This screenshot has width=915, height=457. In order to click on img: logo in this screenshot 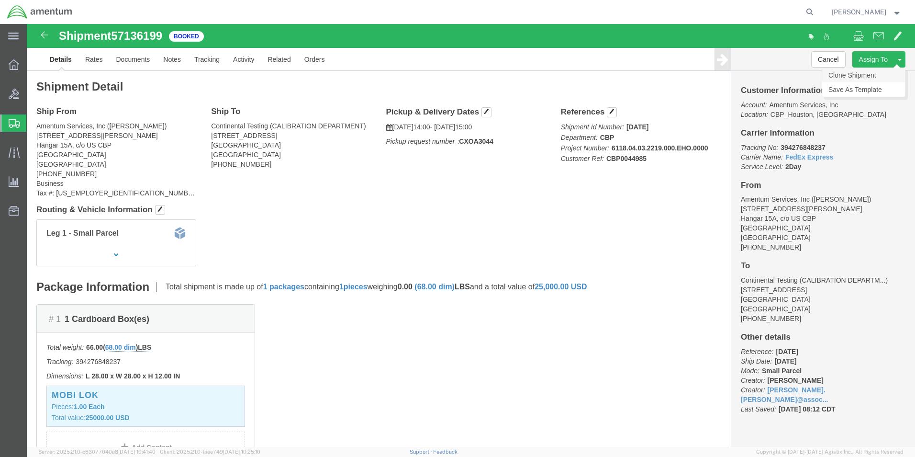, I will do `click(40, 12)`.